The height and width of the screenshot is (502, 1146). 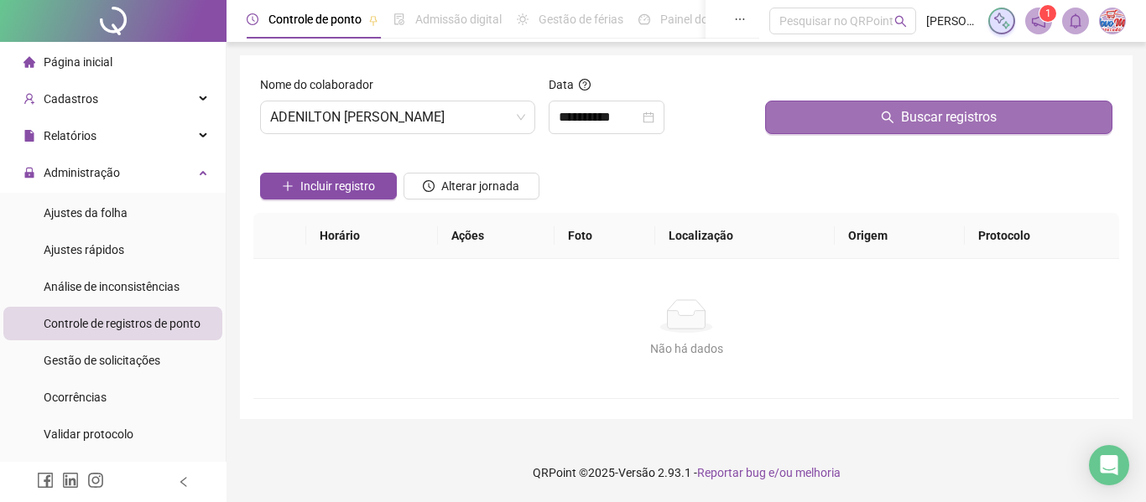 What do you see at coordinates (84, 250) in the screenshot?
I see `span: Ajustes rápidos` at bounding box center [84, 250].